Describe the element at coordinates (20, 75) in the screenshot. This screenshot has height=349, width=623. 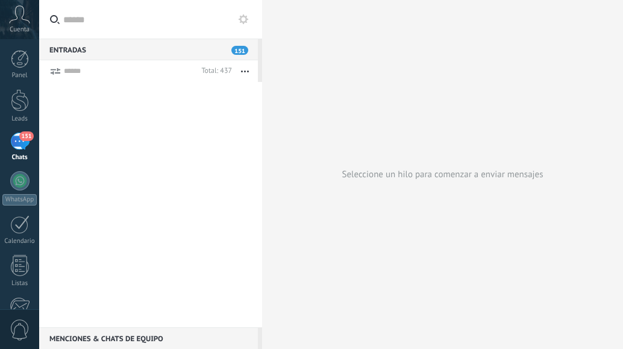
I see `div: Panel` at that location.